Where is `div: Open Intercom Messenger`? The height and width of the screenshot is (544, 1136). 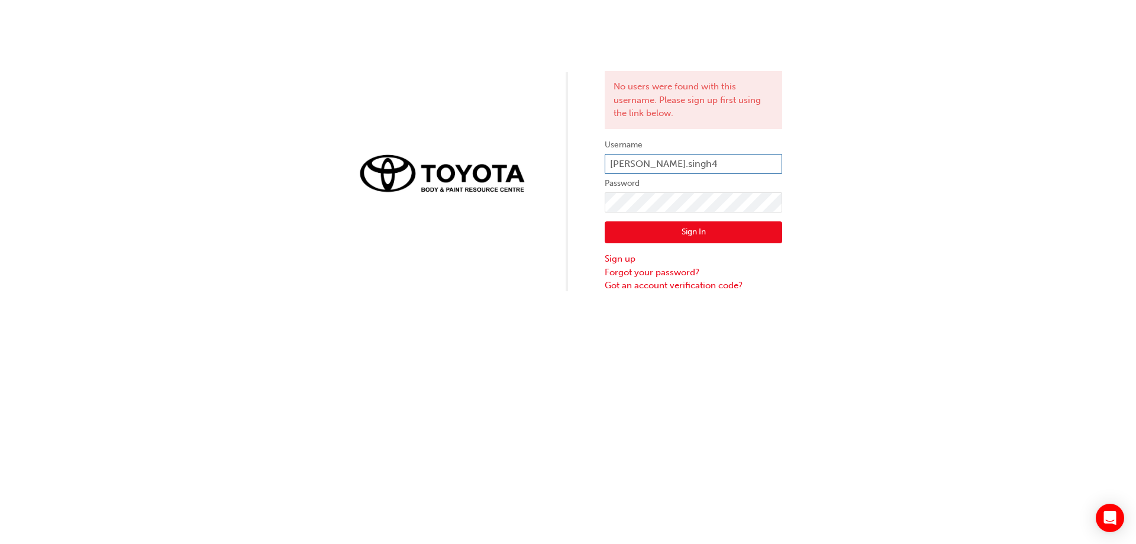 div: Open Intercom Messenger is located at coordinates (1110, 518).